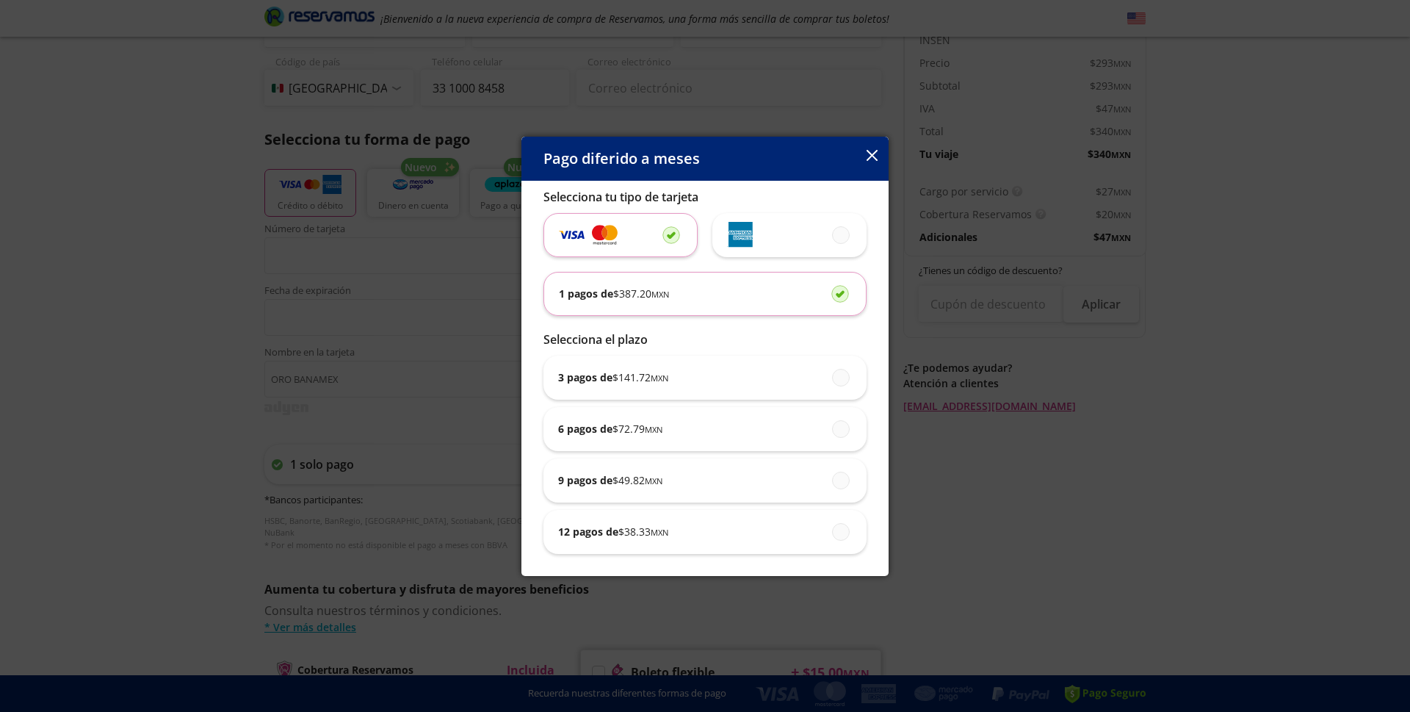 The image size is (1410, 712). What do you see at coordinates (640, 377) in the screenshot?
I see `span: $ 141.72` at bounding box center [640, 377].